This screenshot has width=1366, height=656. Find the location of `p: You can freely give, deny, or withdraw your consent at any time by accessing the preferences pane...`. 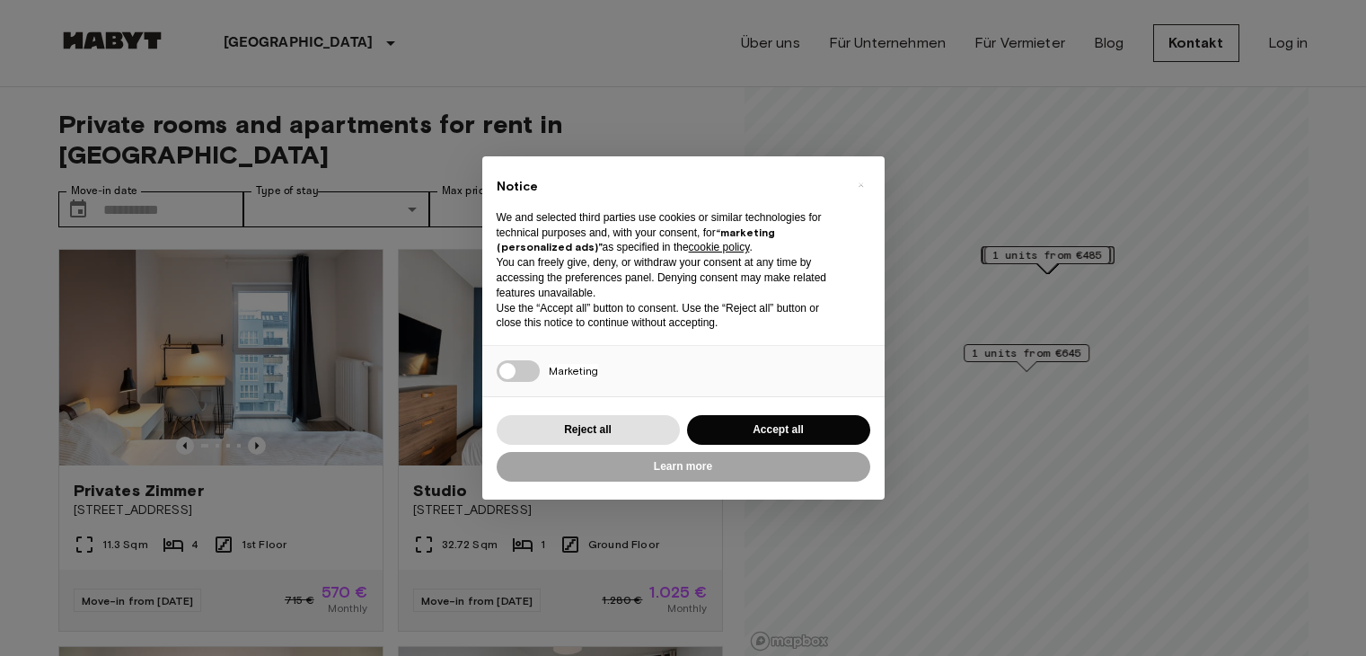

p: You can freely give, deny, or withdraw your consent at any time by accessing the preferences pane... is located at coordinates (669, 278).